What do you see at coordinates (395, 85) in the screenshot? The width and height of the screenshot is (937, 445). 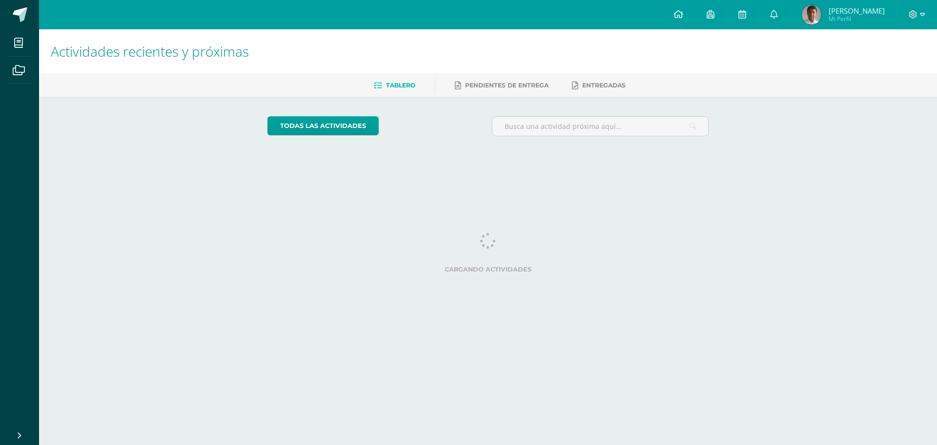 I see `a: Tablero` at bounding box center [395, 85].